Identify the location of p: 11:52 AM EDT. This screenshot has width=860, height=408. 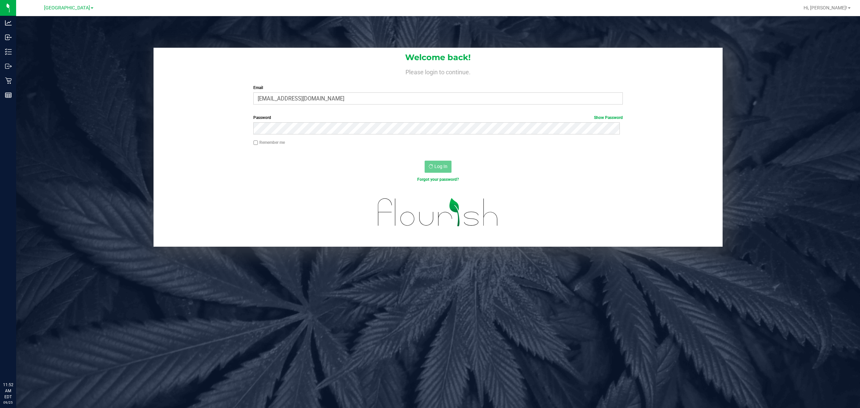
(8, 391).